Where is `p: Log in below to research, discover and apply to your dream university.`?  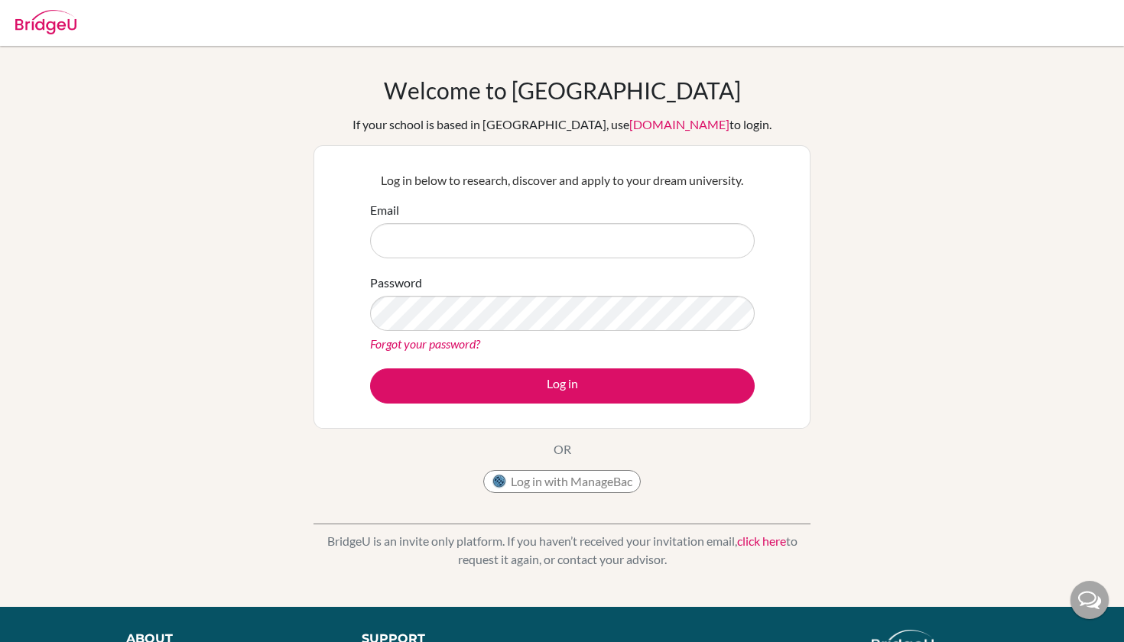 p: Log in below to research, discover and apply to your dream university. is located at coordinates (562, 180).